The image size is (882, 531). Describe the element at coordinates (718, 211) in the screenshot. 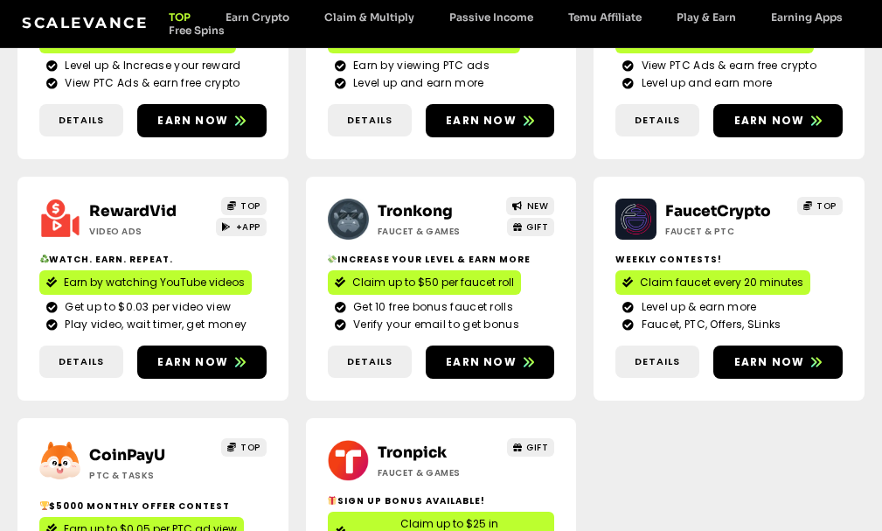

I see `a: FaucetCrypto` at that location.